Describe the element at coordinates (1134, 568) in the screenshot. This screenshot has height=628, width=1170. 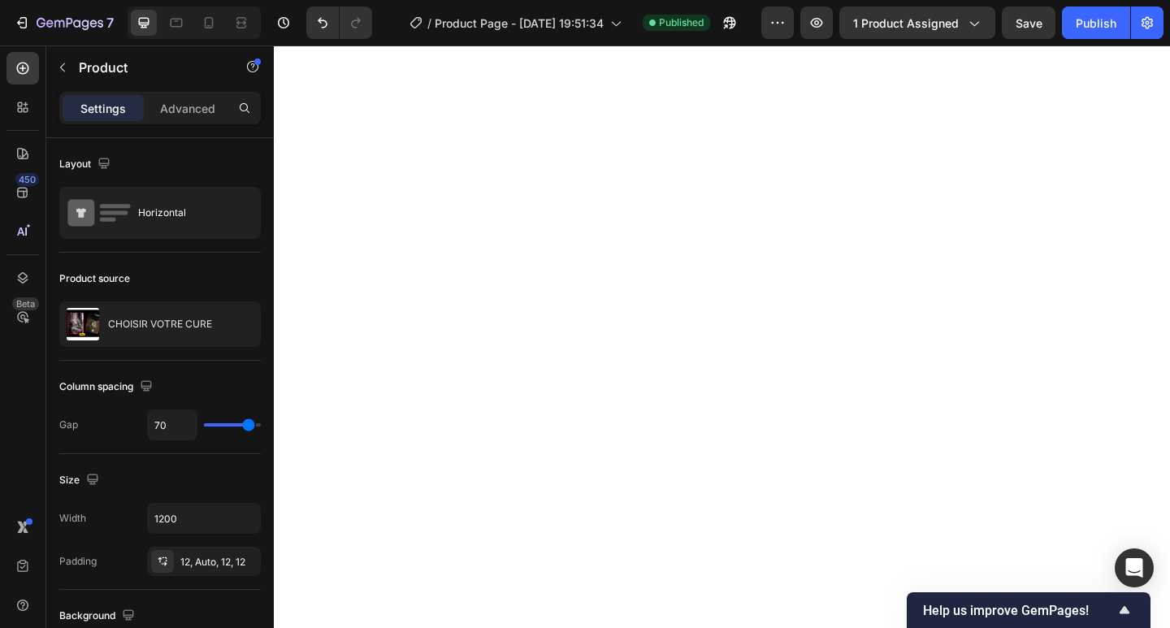
I see `div: Open Intercom Messenger` at that location.